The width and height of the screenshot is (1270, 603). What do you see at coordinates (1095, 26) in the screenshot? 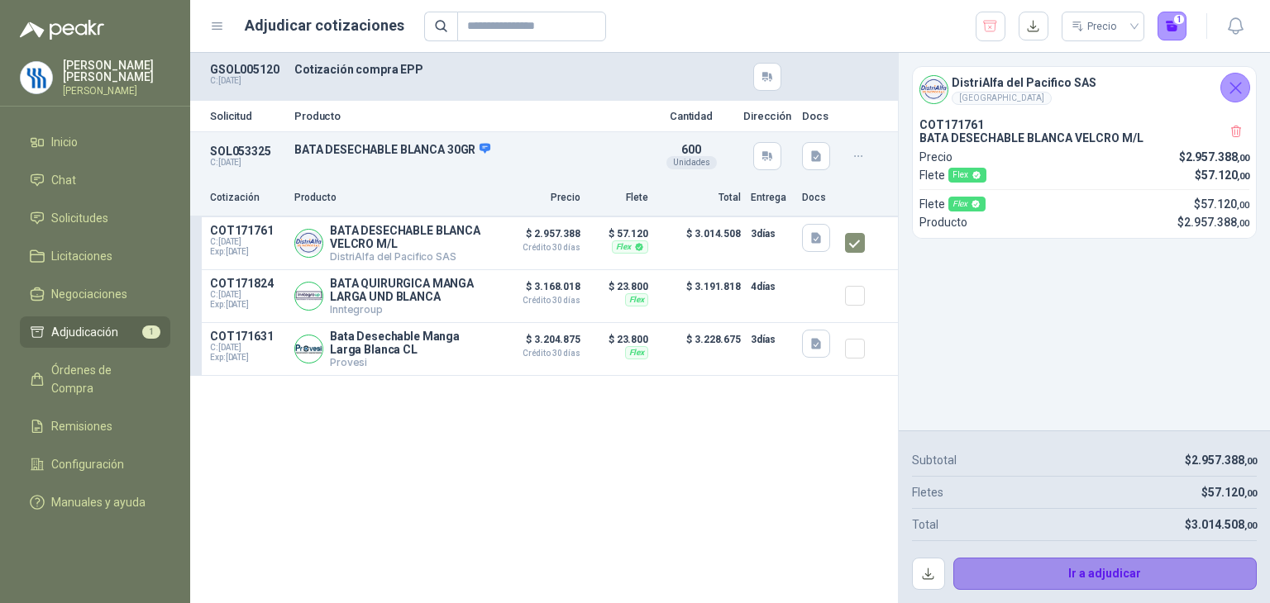
I see `div: Precio` at bounding box center [1095, 26].